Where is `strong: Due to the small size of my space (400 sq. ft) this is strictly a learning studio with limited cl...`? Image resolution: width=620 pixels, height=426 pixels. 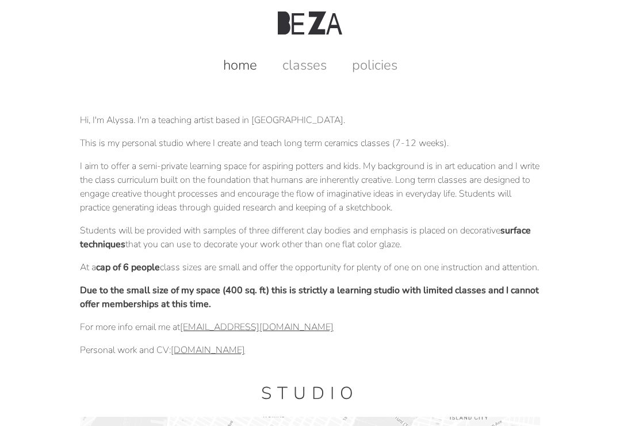 strong: Due to the small size of my space (400 sq. ft) this is strictly a learning studio with limited cl... is located at coordinates (310, 297).